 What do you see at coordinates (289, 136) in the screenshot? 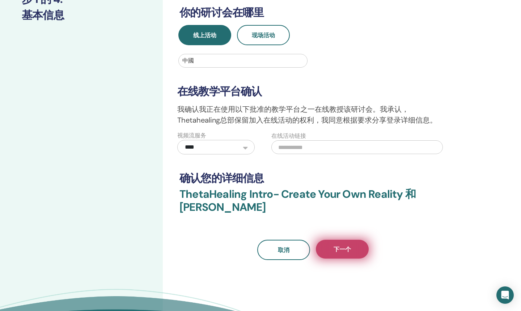
I see `label: 在线活动链接` at bounding box center [289, 136].